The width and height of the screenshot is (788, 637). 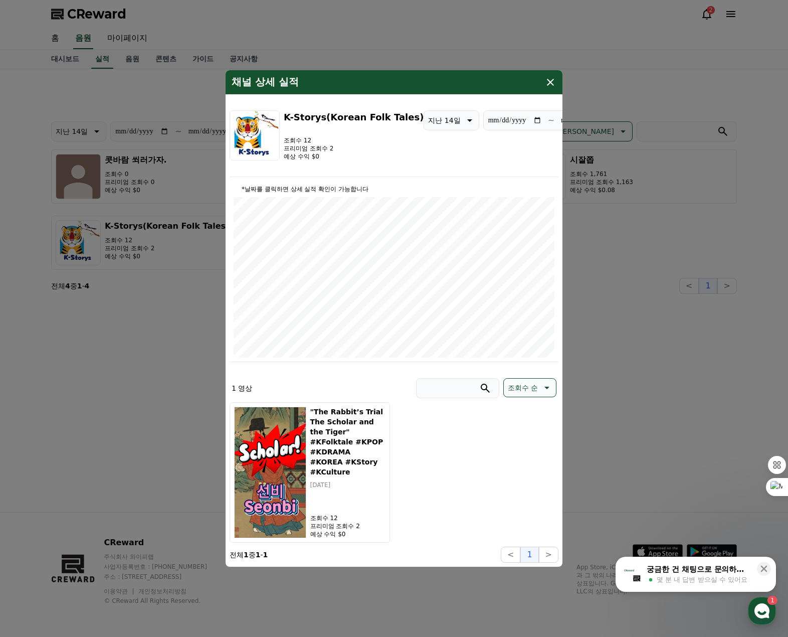 What do you see at coordinates (35, 330) in the screenshot?
I see `a: 홈` at bounding box center [35, 330].